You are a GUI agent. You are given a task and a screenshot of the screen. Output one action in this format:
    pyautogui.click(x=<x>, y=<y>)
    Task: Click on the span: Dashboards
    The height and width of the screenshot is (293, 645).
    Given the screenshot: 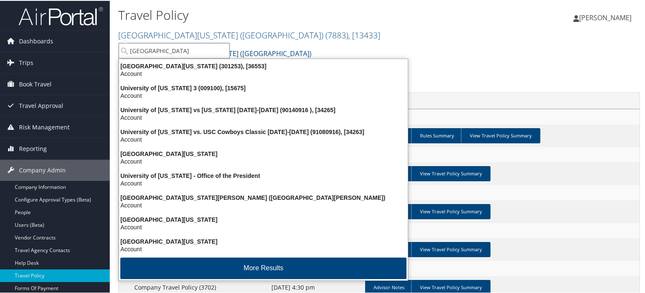 What is the action you would take?
    pyautogui.click(x=36, y=41)
    